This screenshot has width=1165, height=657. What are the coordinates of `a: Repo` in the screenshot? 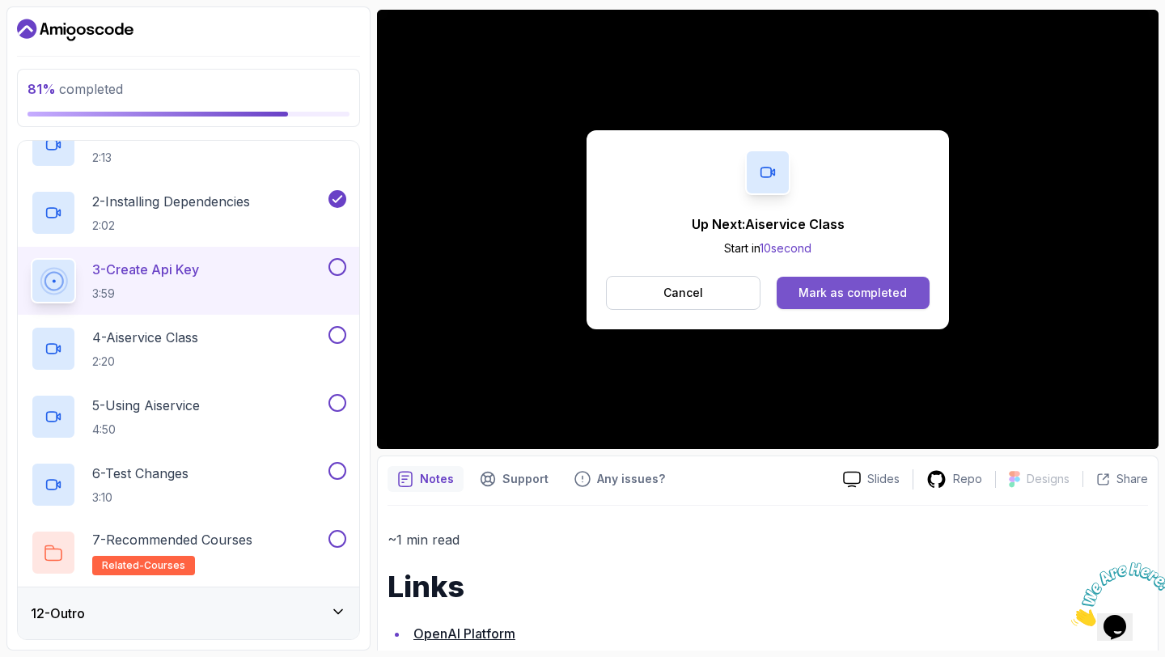 It's located at (954, 479).